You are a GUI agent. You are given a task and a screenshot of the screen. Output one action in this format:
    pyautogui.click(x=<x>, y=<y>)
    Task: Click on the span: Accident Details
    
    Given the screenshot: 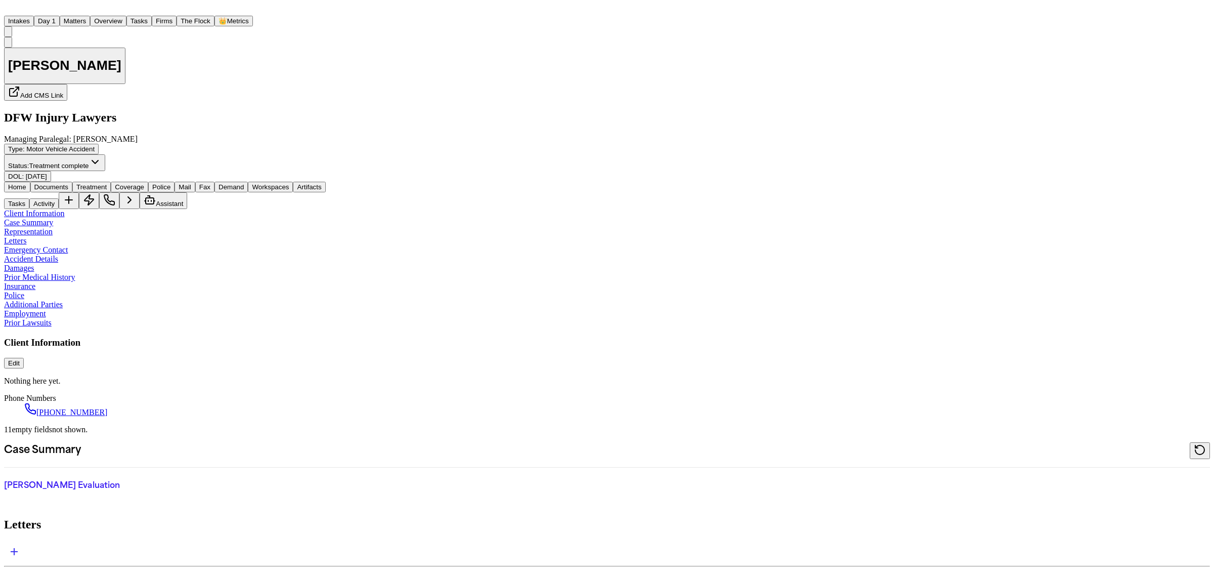 What is the action you would take?
    pyautogui.click(x=31, y=259)
    